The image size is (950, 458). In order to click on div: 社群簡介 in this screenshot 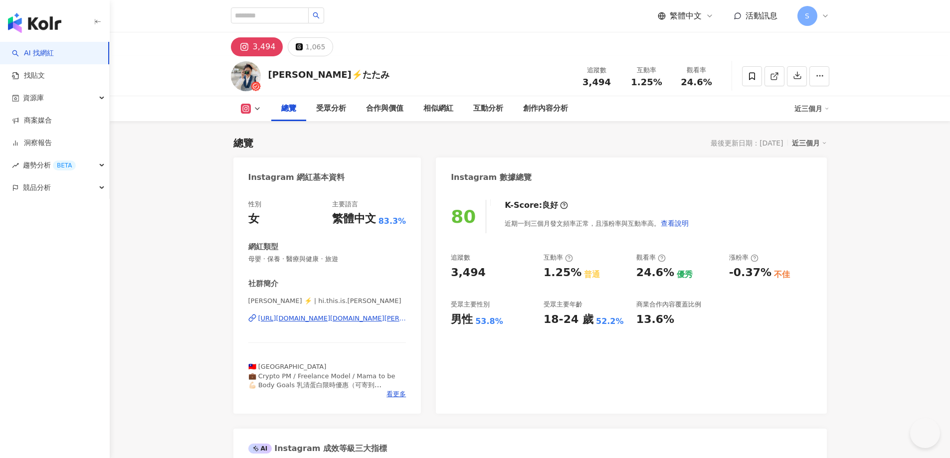, I will do `click(263, 284)`.